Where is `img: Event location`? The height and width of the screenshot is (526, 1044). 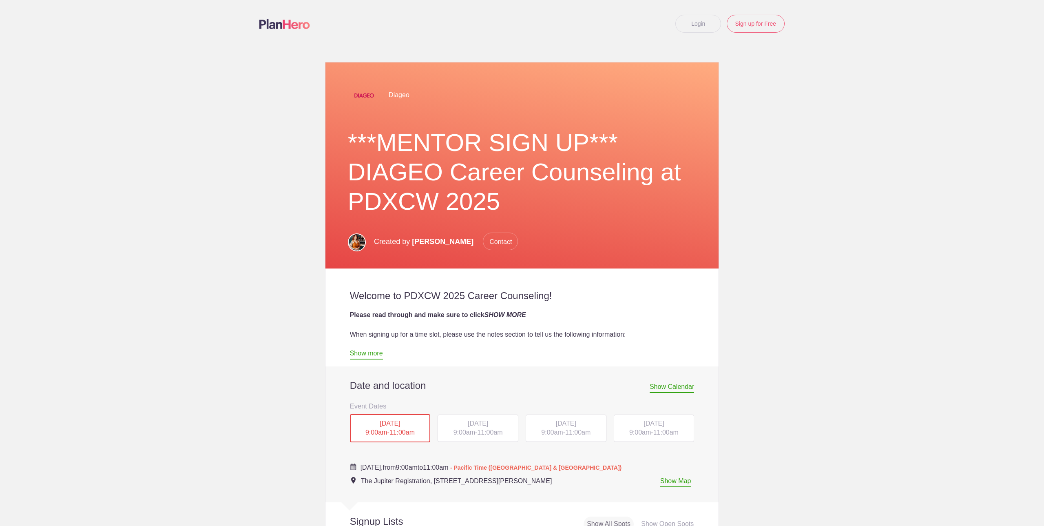
img: Event location is located at coordinates (353, 480).